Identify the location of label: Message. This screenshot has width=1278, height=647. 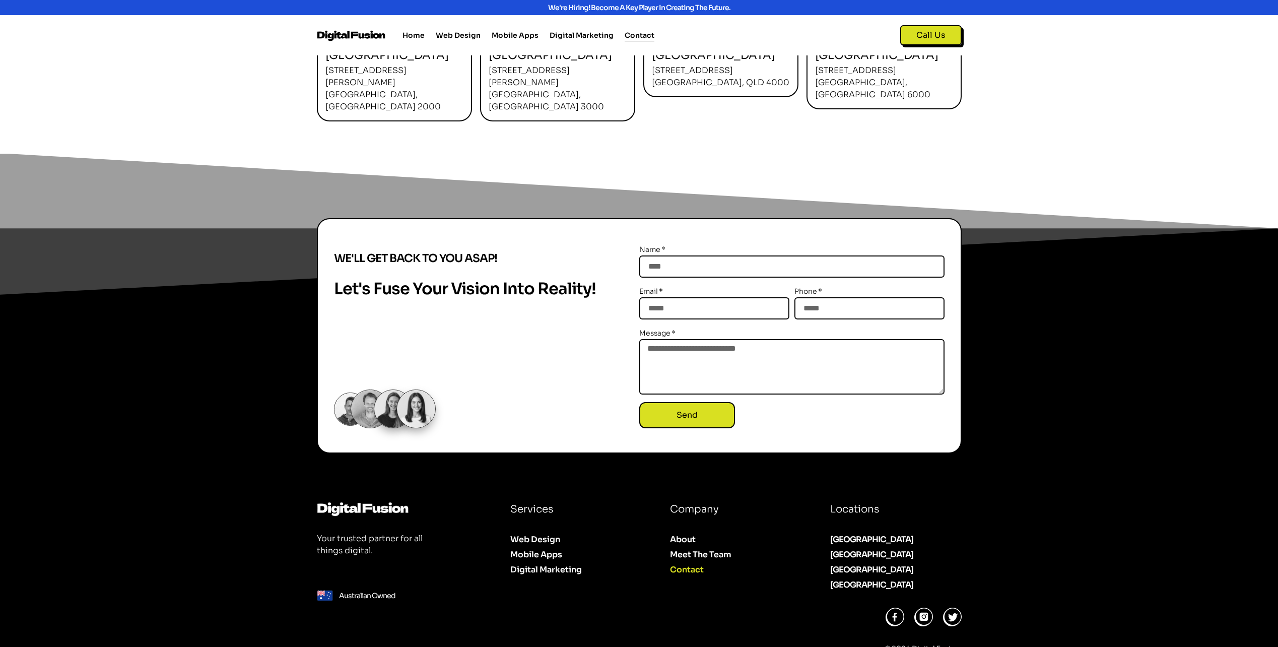
(657, 333).